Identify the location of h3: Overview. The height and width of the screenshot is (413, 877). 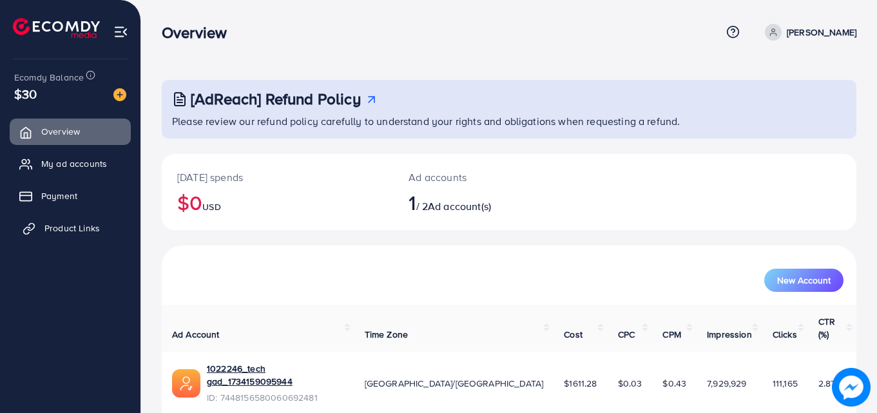
(199, 32).